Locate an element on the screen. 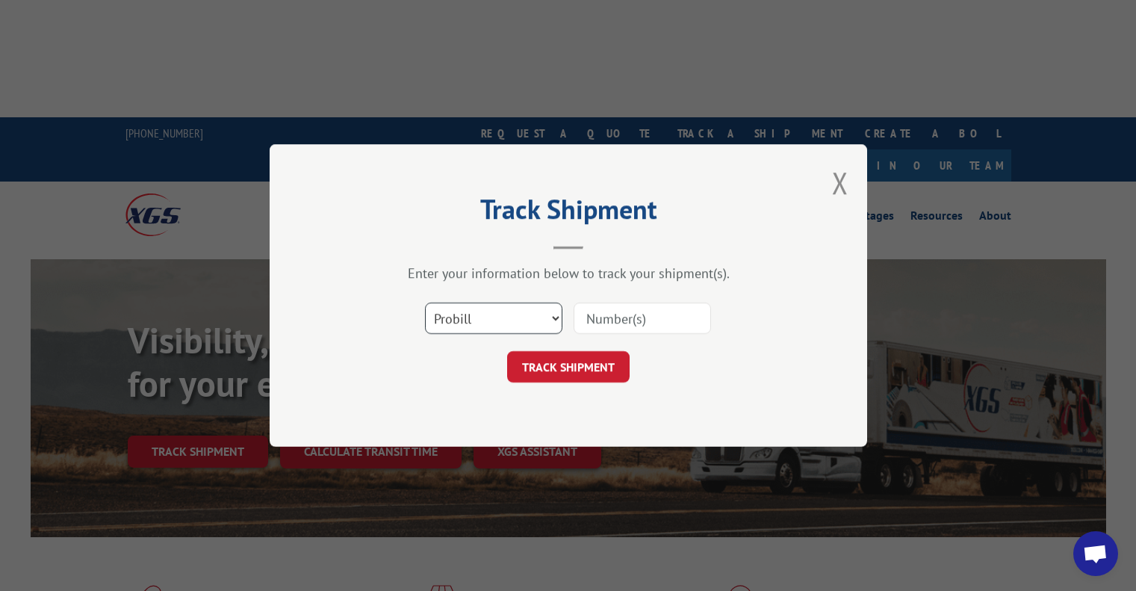 The width and height of the screenshot is (1136, 591). a: Open chat is located at coordinates (1096, 554).